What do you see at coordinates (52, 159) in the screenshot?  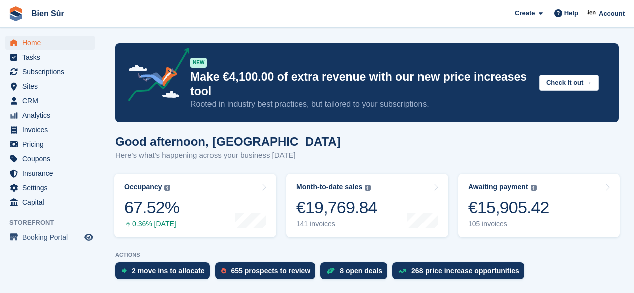 I see `span: Coupons` at bounding box center [52, 159].